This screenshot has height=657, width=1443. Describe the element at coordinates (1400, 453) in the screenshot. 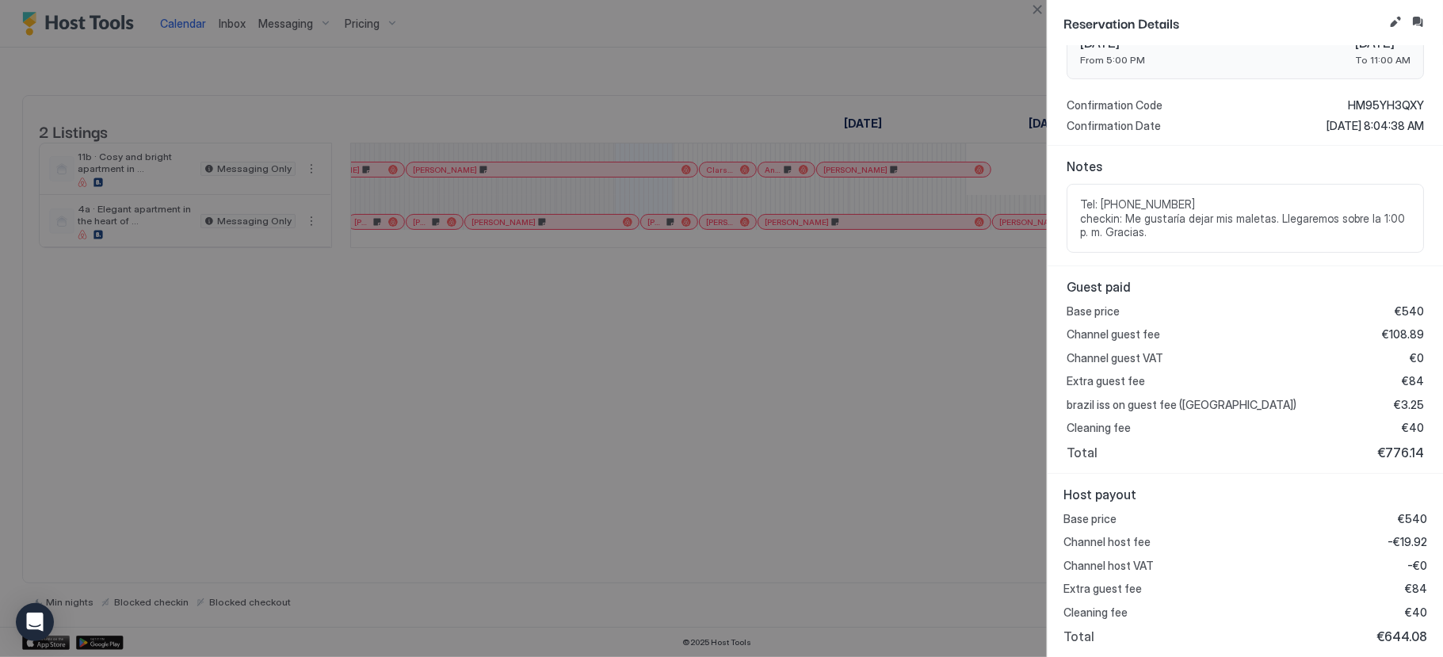

I see `span: €776.14` at that location.